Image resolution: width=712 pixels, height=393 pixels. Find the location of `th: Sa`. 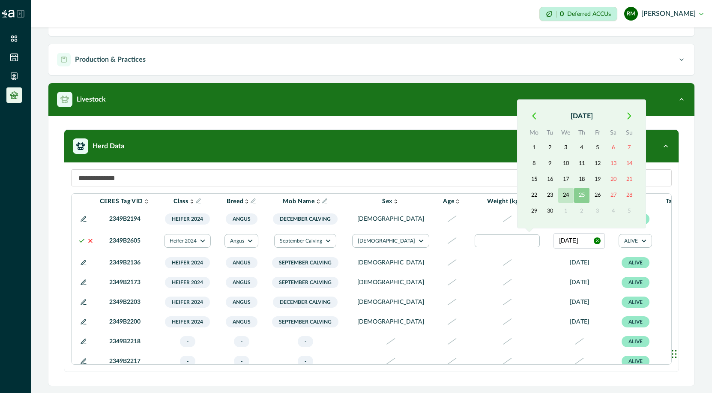

th: Sa is located at coordinates (613, 134).